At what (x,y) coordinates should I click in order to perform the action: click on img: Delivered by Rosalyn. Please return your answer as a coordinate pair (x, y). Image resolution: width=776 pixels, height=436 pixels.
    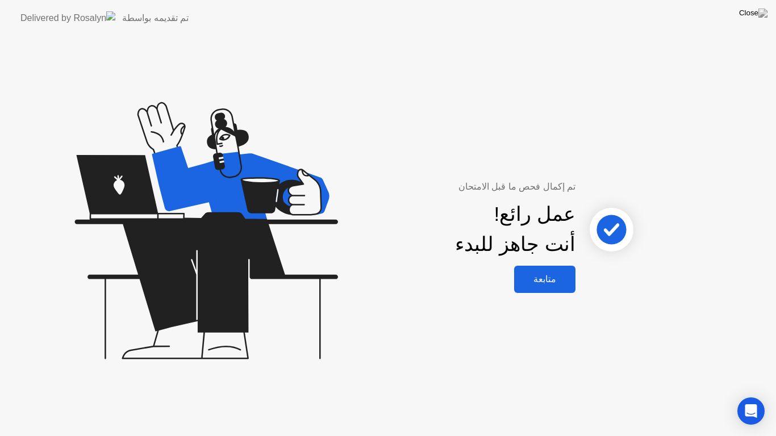
    Looking at the image, I should click on (68, 18).